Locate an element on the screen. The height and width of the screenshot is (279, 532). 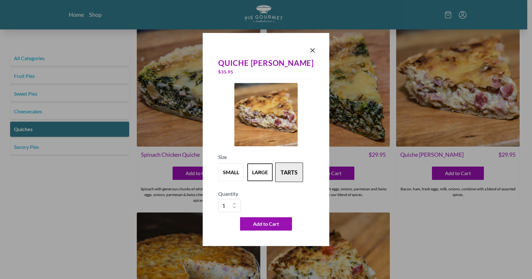
span: Add to Cart is located at coordinates (266, 224).